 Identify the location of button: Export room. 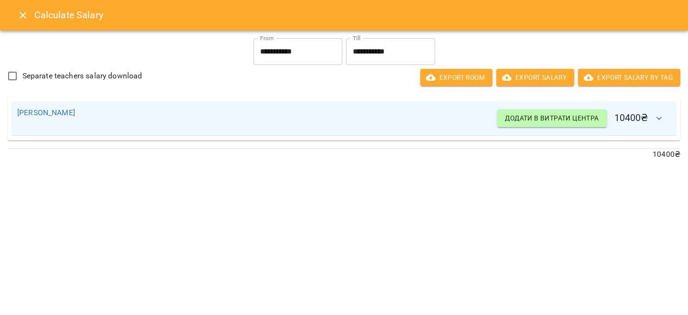
(456, 77).